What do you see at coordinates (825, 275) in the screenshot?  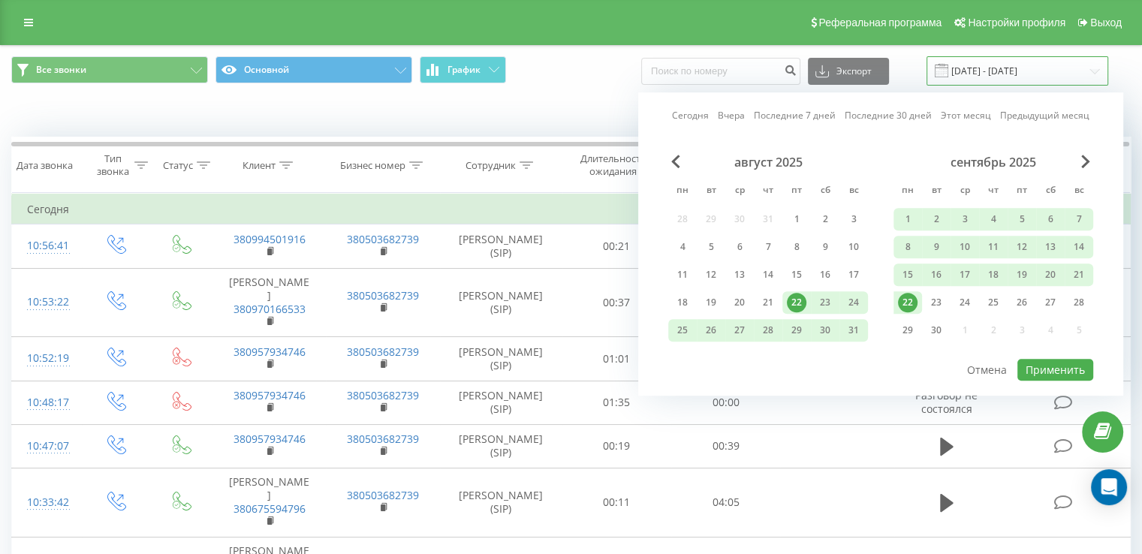 I see `div: сб 16 авг. 2025 г.` at bounding box center [825, 275].